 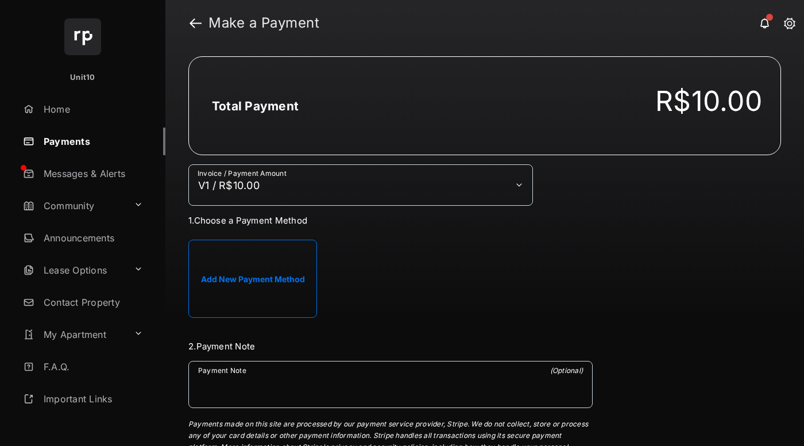 What do you see at coordinates (83, 37) in the screenshot?
I see `img: svg+xml;base64,PHN2ZyB4bWxucz0iaHR0cDovL3d3dy53My5vcmcvMjAwMC9zdmciIHdpZHRoPSI2NCIgaGVpZ2h0PSI2NC...` at bounding box center [83, 37].